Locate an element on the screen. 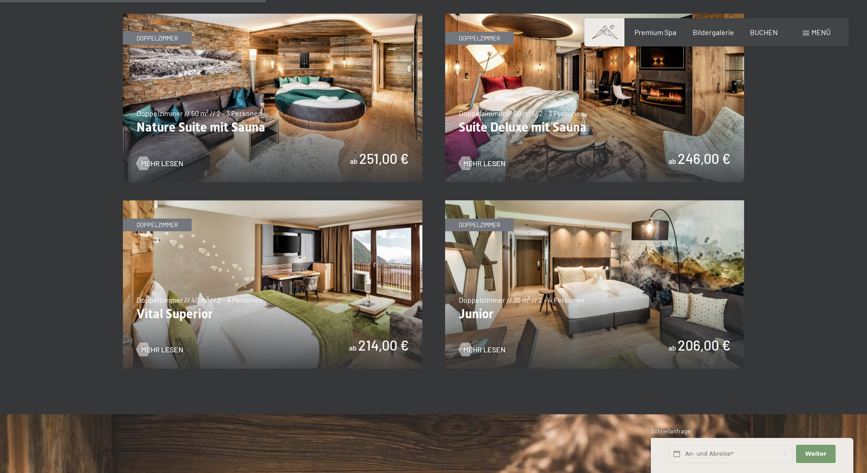 The width and height of the screenshot is (867, 473). a: Vital Superior is located at coordinates (273, 203).